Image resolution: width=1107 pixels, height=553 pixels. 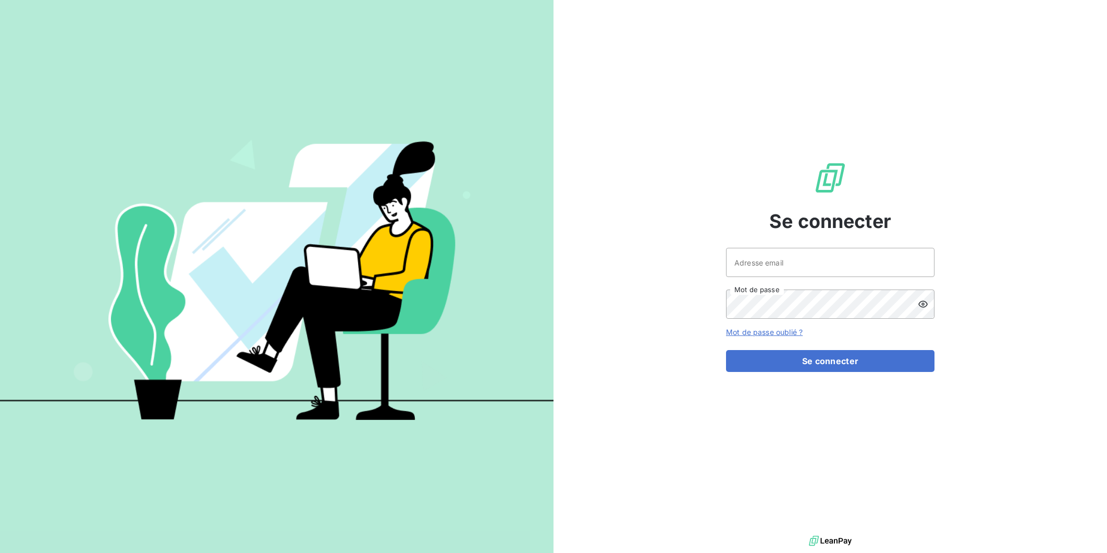 What do you see at coordinates (830, 221) in the screenshot?
I see `span: Se connecter` at bounding box center [830, 221].